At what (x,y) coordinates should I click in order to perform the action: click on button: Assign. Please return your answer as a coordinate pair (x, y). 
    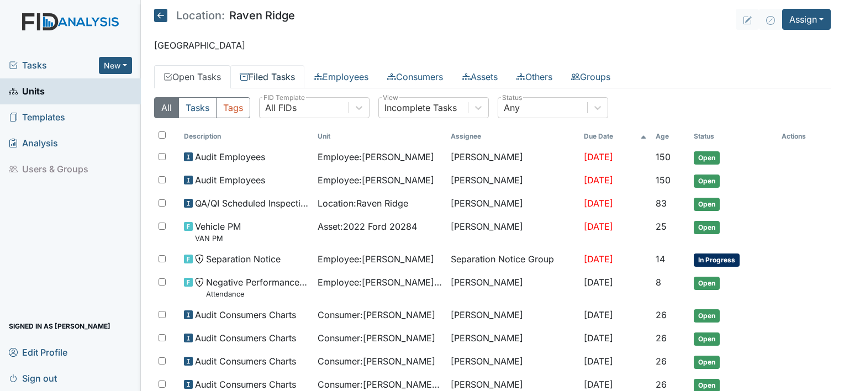
    Looking at the image, I should click on (806, 19).